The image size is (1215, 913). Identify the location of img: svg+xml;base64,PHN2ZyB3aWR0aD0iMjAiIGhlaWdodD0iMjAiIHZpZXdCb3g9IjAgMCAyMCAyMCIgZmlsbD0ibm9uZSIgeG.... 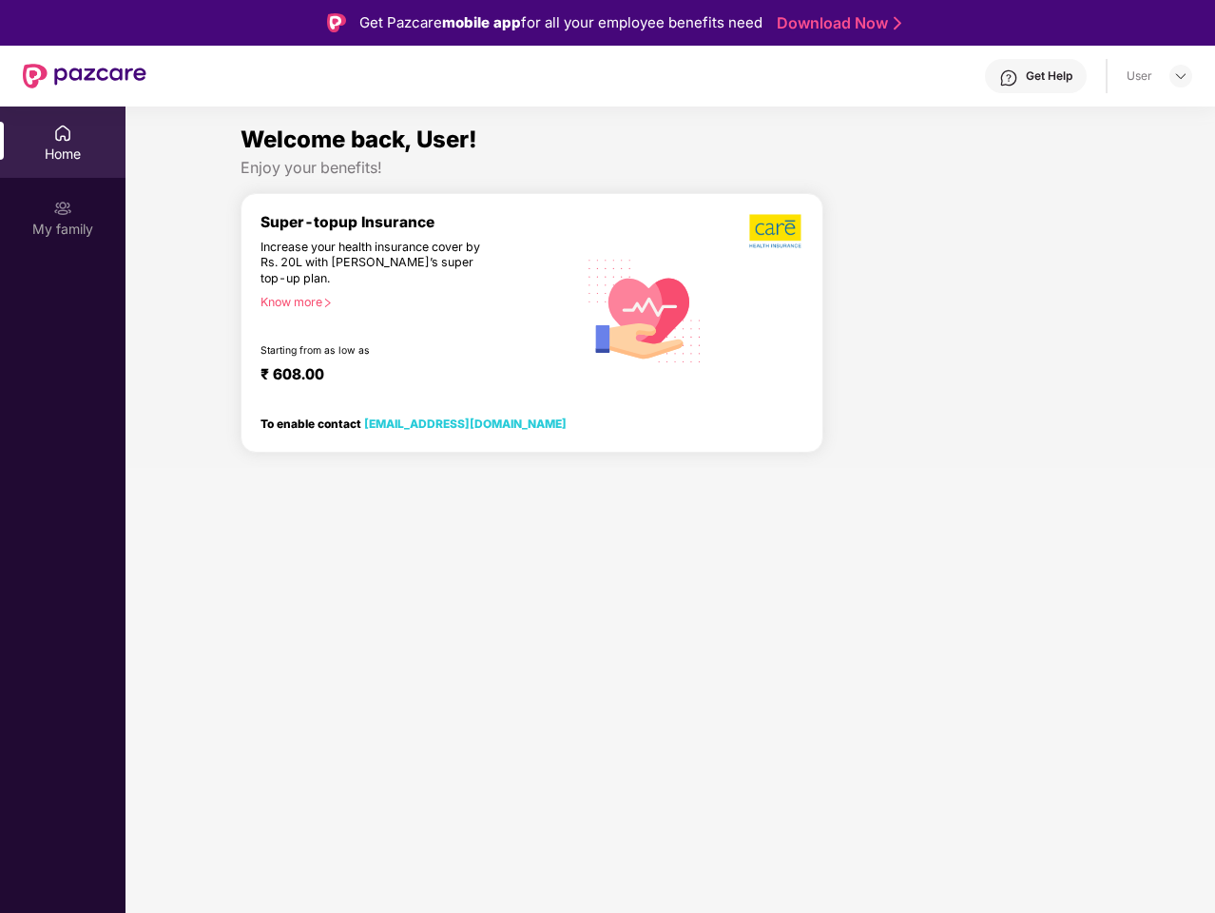
(63, 208).